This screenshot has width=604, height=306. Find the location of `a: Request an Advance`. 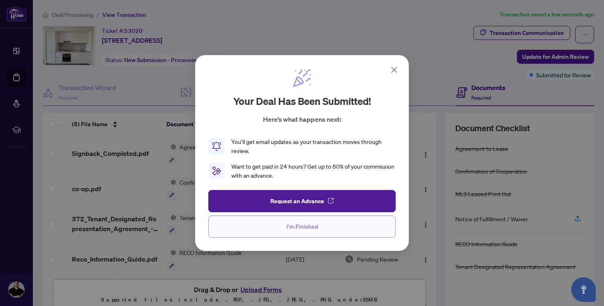

a: Request an Advance is located at coordinates (302, 201).